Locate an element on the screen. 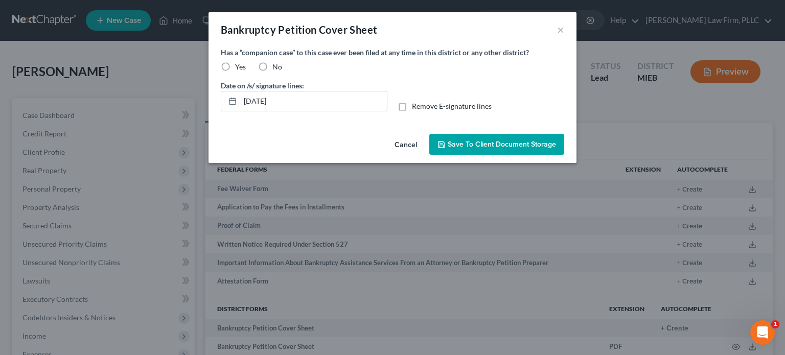 This screenshot has height=355, width=785. span: Yes is located at coordinates (240, 66).